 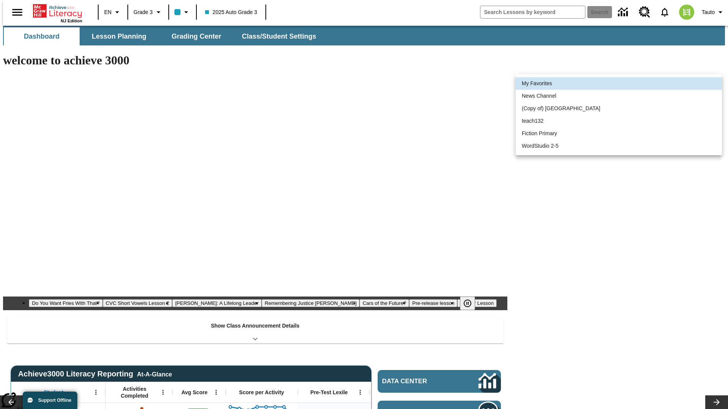 What do you see at coordinates (618, 146) in the screenshot?
I see `li: WordStudio 2-5` at bounding box center [618, 146].